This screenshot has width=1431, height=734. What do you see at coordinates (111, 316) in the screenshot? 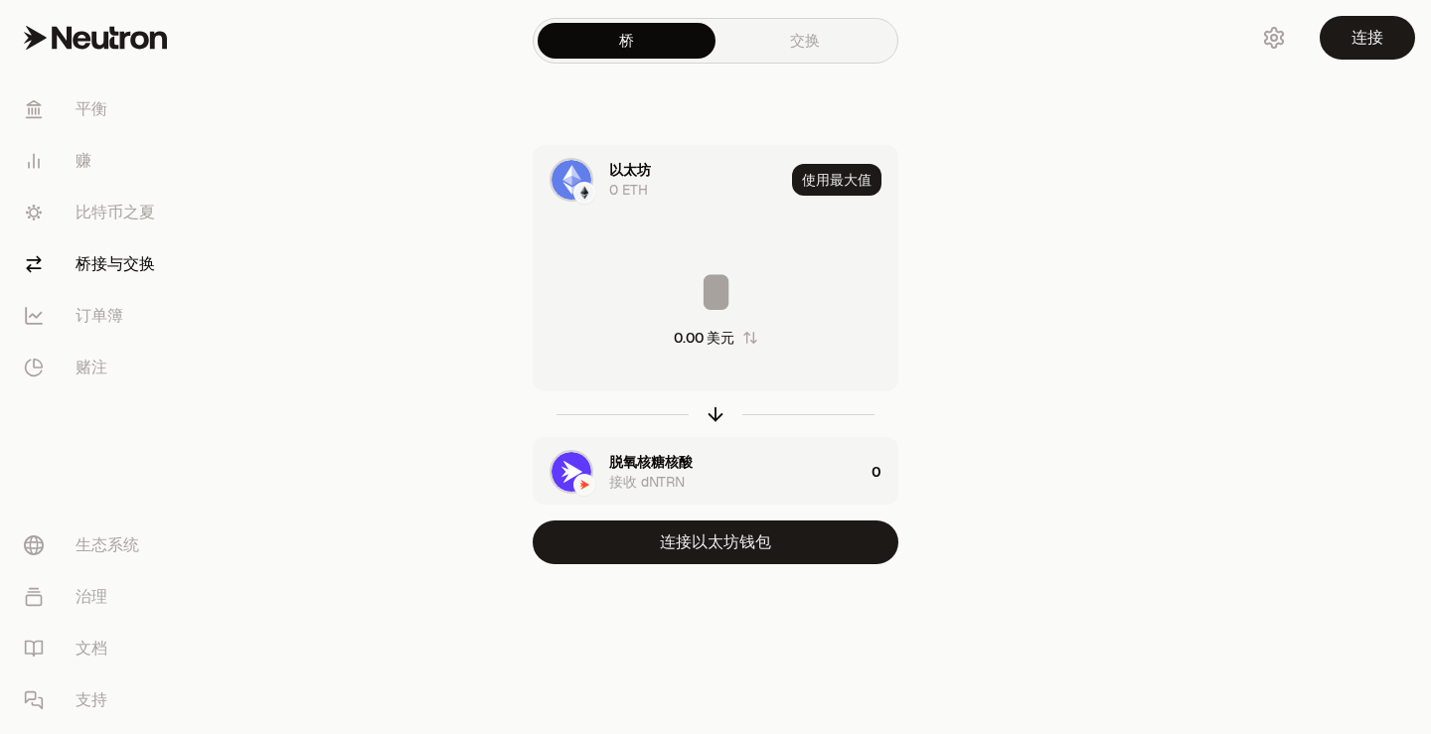
I see `a: 订单簿` at bounding box center [111, 316].